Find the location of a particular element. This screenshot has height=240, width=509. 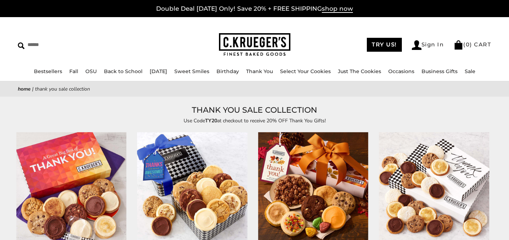

a: Sign In is located at coordinates (428, 45).